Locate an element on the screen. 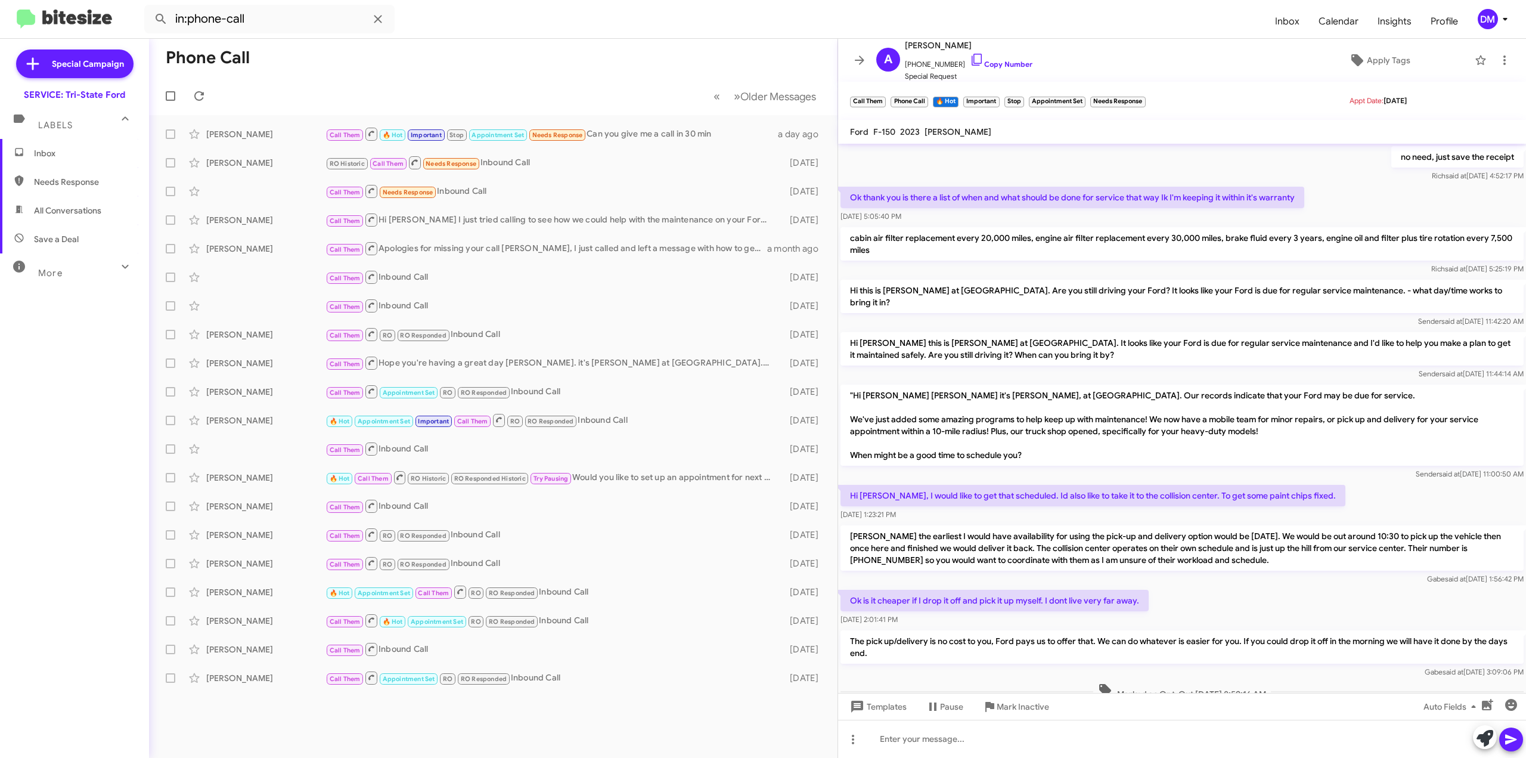  a: Inbox is located at coordinates (1287, 21).